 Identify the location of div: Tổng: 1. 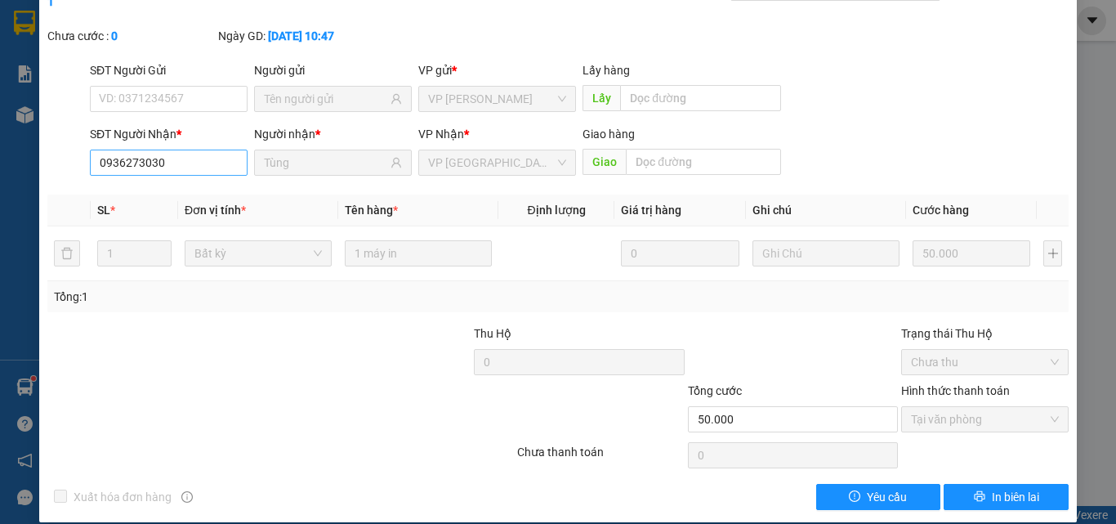
(243, 297).